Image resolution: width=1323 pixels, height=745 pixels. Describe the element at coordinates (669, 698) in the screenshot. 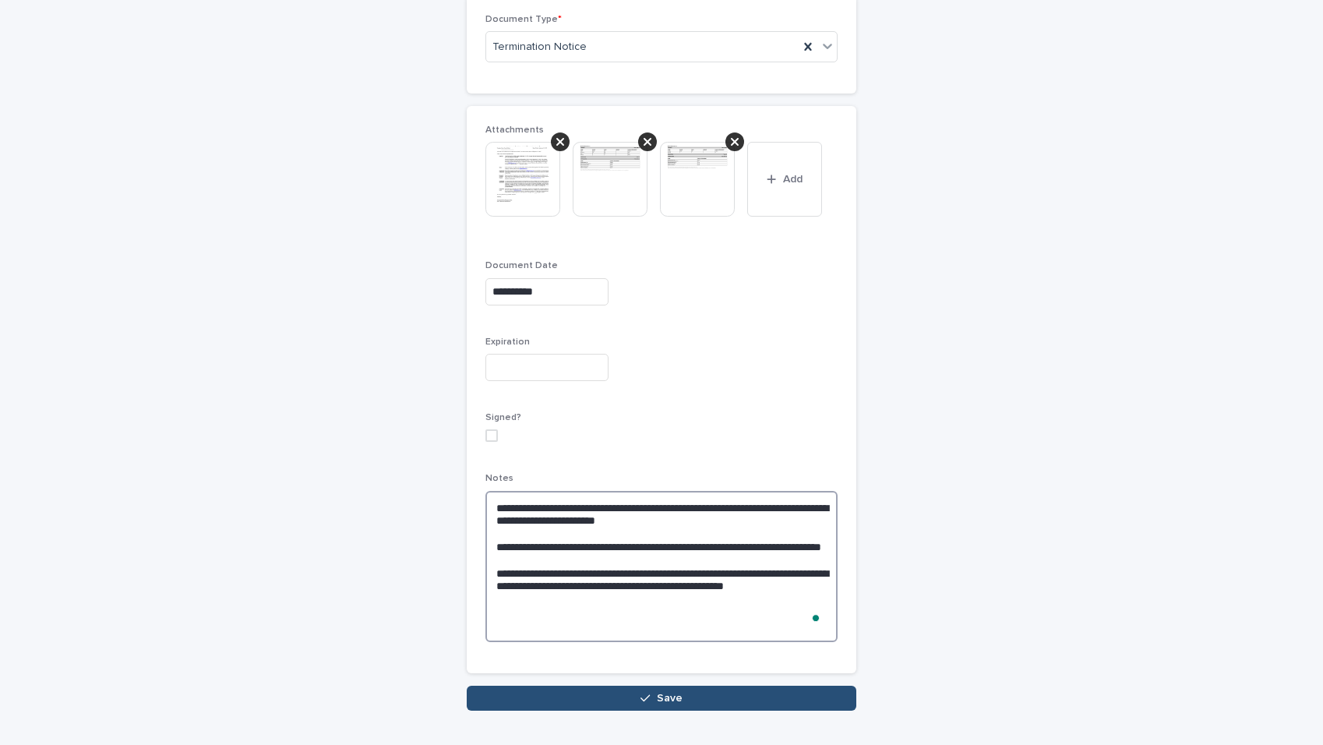

I see `span: Save` at that location.